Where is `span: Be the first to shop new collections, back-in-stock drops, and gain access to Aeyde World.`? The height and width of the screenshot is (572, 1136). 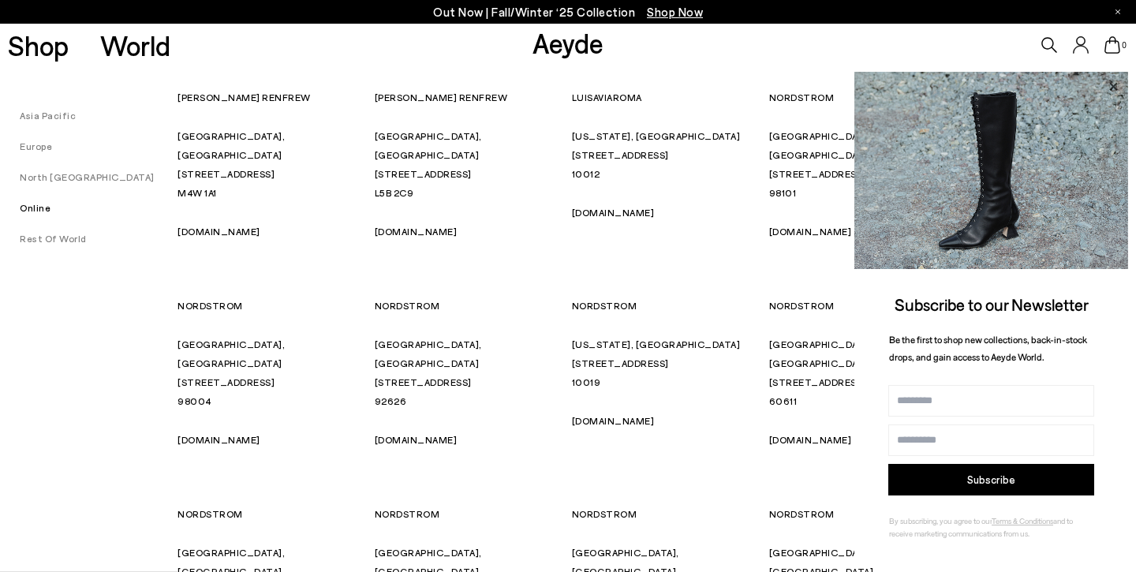 span: Be the first to shop new collections, back-in-stock drops, and gain access to Aeyde World. is located at coordinates (988, 348).